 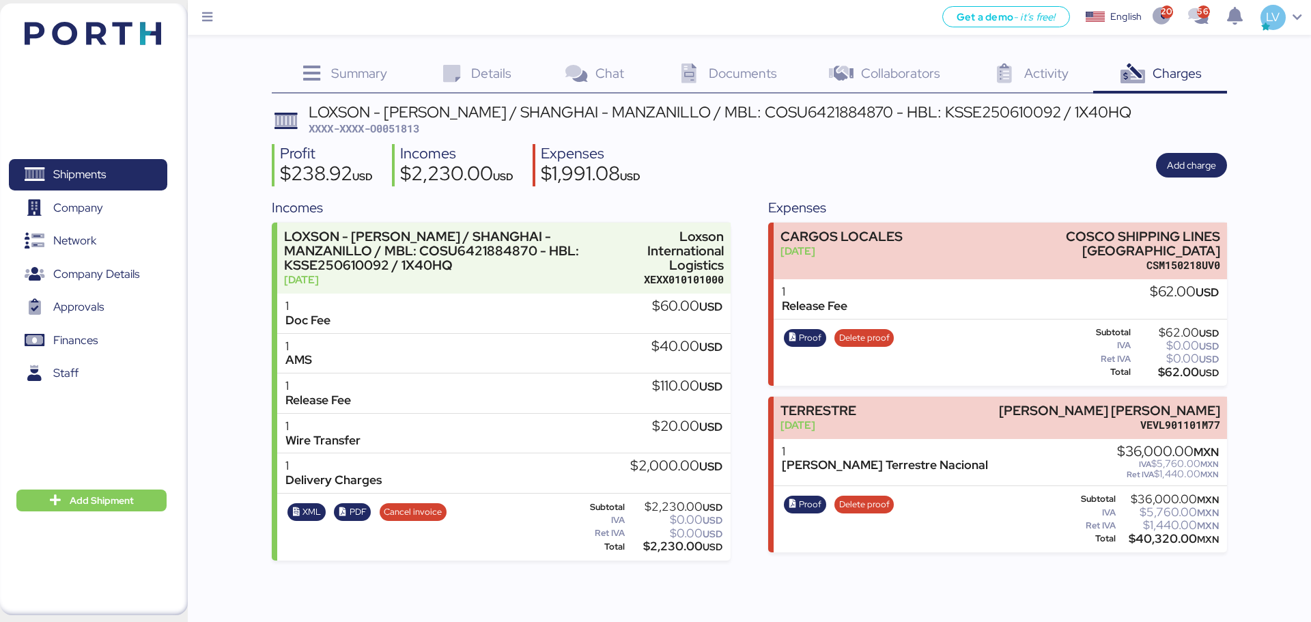 What do you see at coordinates (88, 175) in the screenshot?
I see `a: Shipments` at bounding box center [88, 175].